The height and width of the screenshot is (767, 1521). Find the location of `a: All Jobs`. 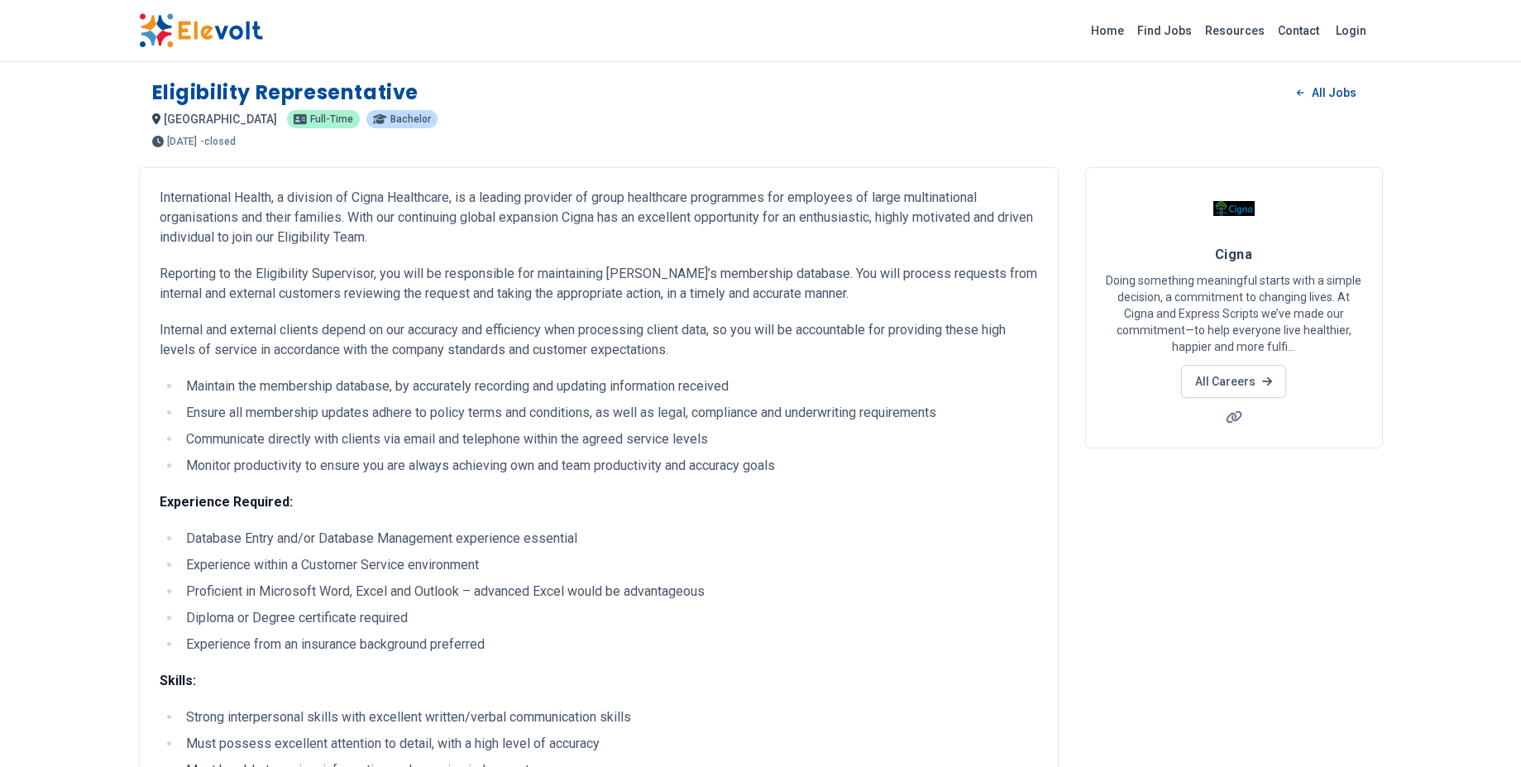

a: All Jobs is located at coordinates (1326, 93).